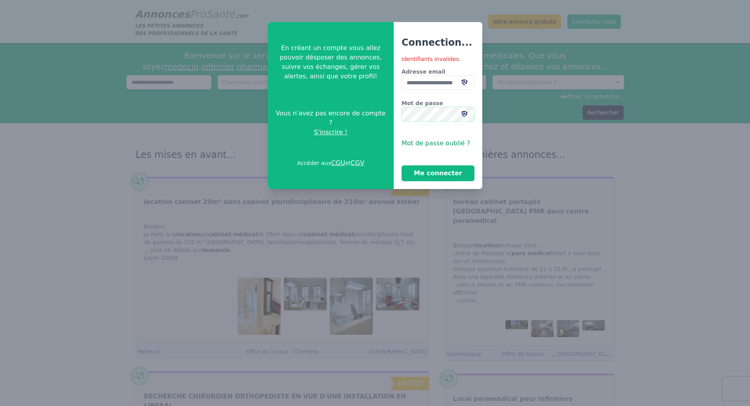 The image size is (750, 406). I want to click on span: Vous n'avez pas encore de compte ?, so click(331, 118).